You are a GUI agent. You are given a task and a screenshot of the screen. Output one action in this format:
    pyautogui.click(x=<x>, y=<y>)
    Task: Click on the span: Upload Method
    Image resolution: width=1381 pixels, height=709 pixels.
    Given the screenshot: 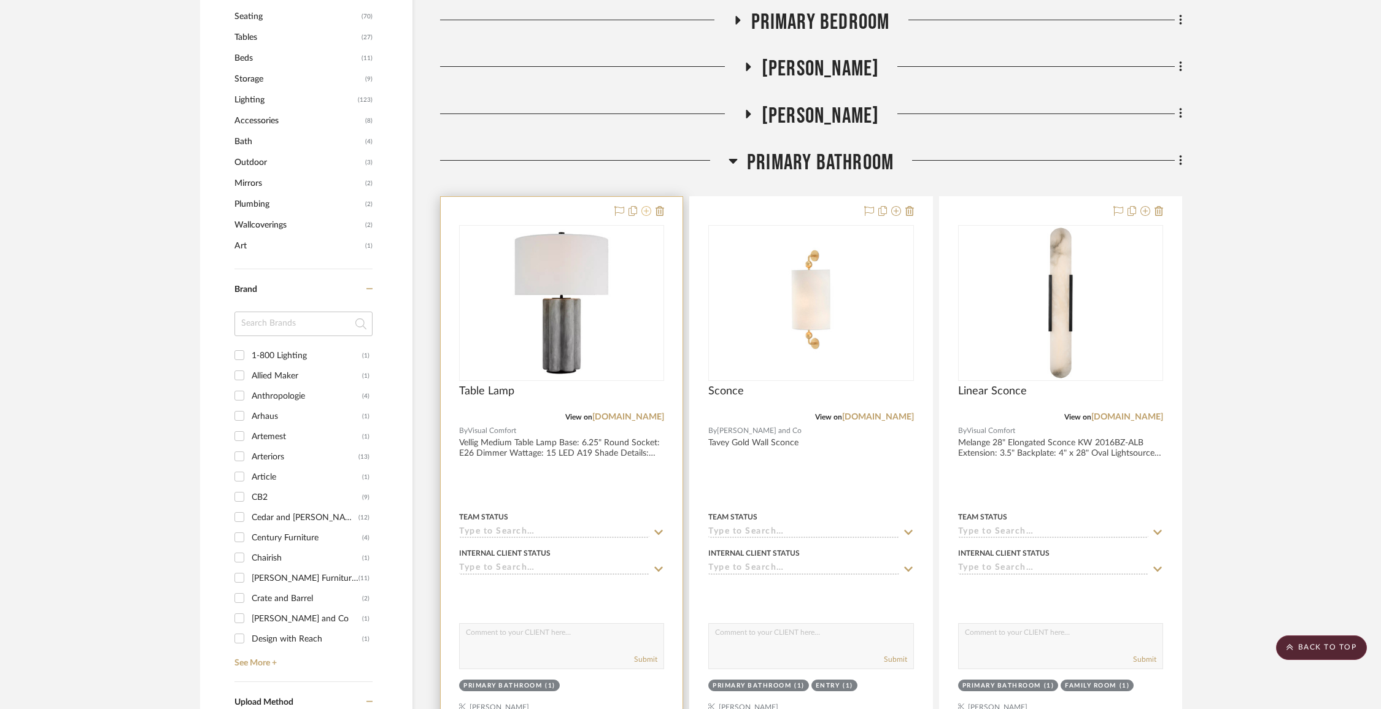 What is the action you would take?
    pyautogui.click(x=264, y=703)
    